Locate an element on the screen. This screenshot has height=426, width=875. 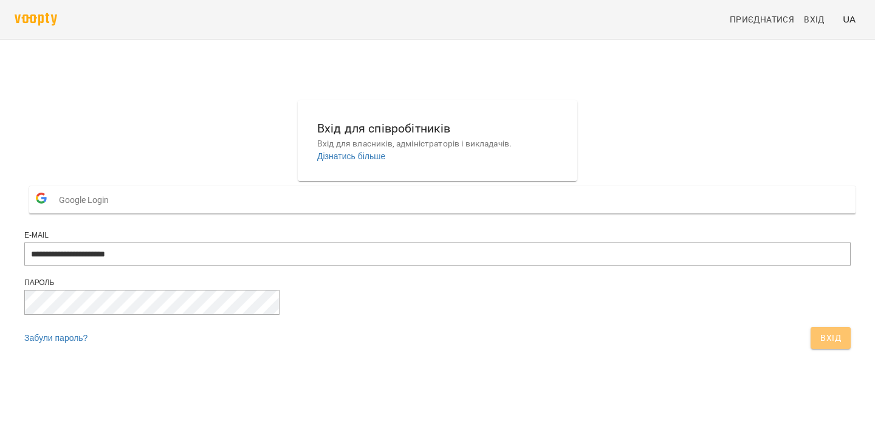
button: UA is located at coordinates (849, 19).